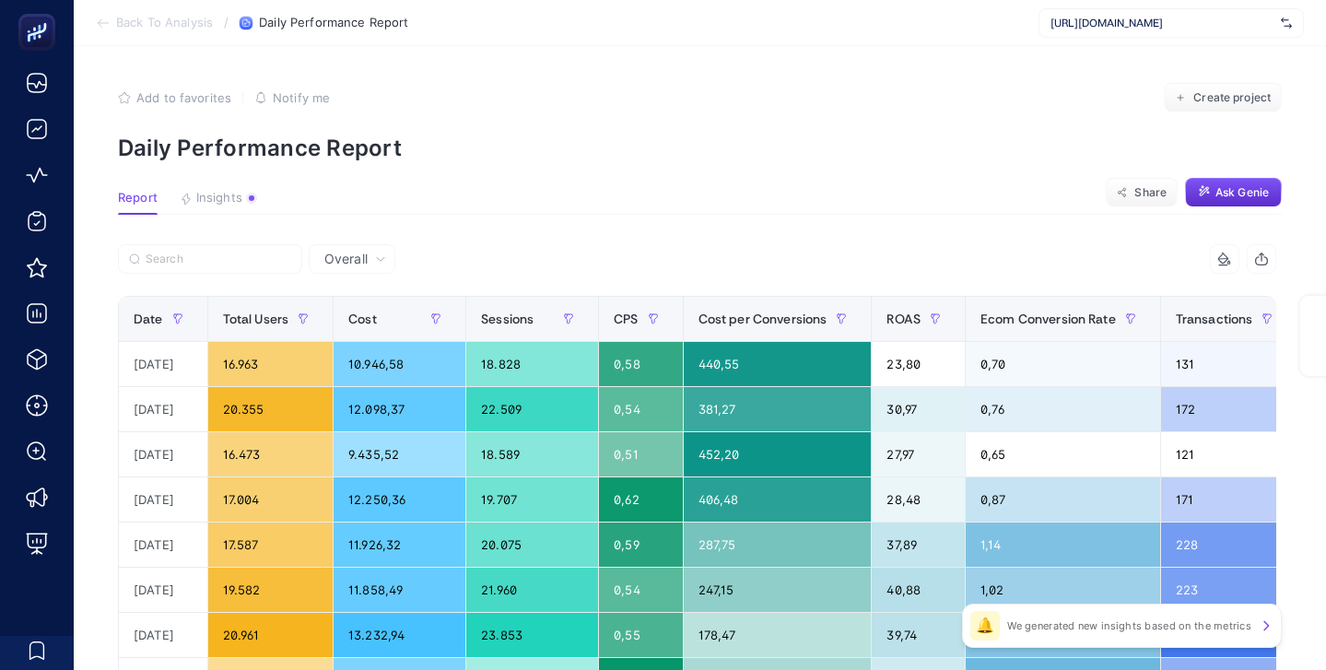 This screenshot has height=670, width=1326. Describe the element at coordinates (271, 635) in the screenshot. I see `div: 20.961` at that location.